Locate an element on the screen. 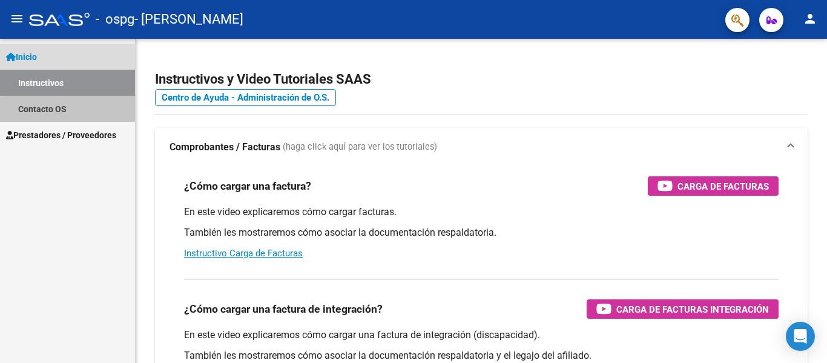 This screenshot has width=827, height=363. span: Carga de Facturas is located at coordinates (723, 186).